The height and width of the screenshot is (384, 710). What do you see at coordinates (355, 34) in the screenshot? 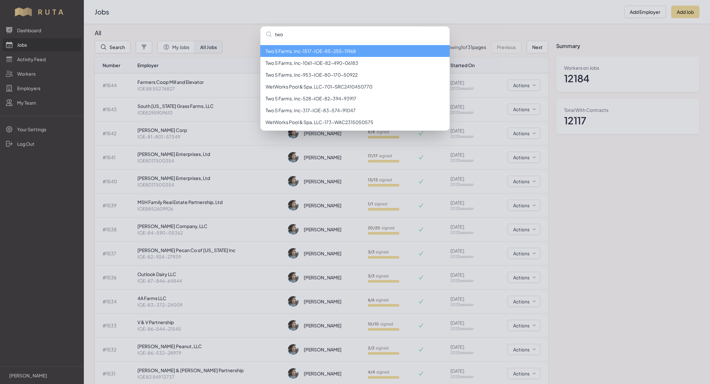
I see `input: Search...` at bounding box center [355, 34].